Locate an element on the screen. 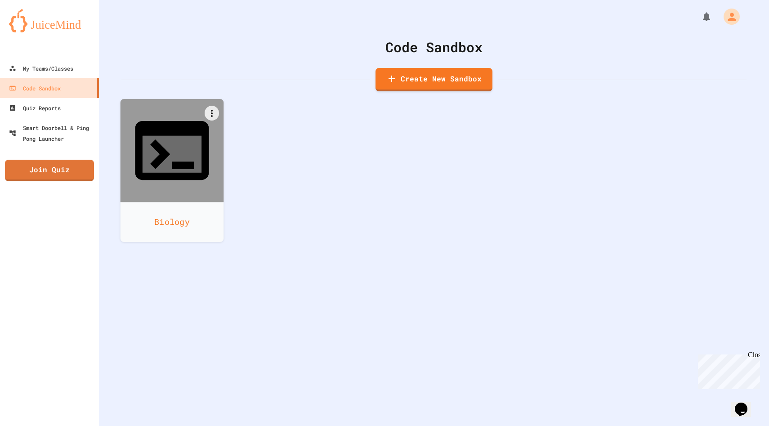 The height and width of the screenshot is (426, 769). a: Create New Sandbox is located at coordinates (434, 80).